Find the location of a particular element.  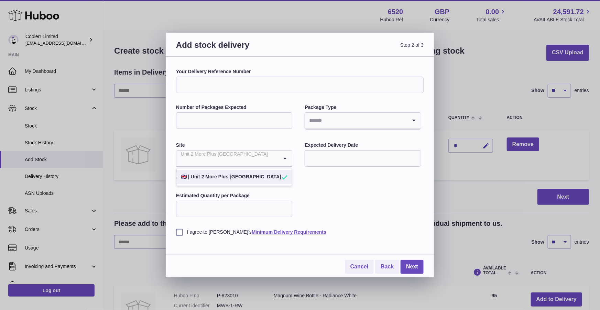

label: Your Delivery Reference Number is located at coordinates (300, 71).